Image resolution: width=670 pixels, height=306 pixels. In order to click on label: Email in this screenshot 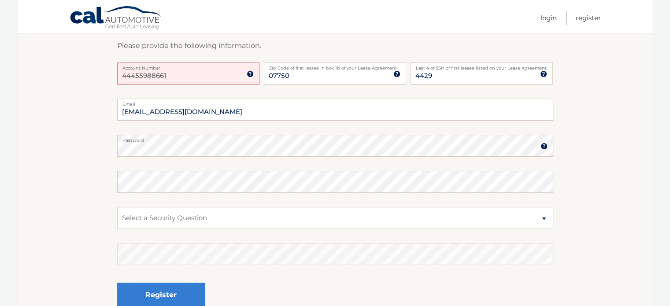, I will do `click(335, 102)`.